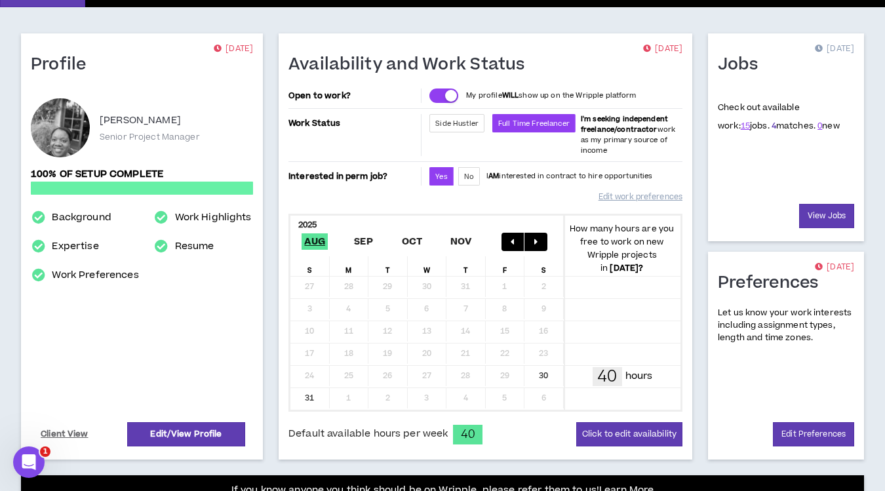 Image resolution: width=885 pixels, height=491 pixels. I want to click on span: Yes, so click(441, 176).